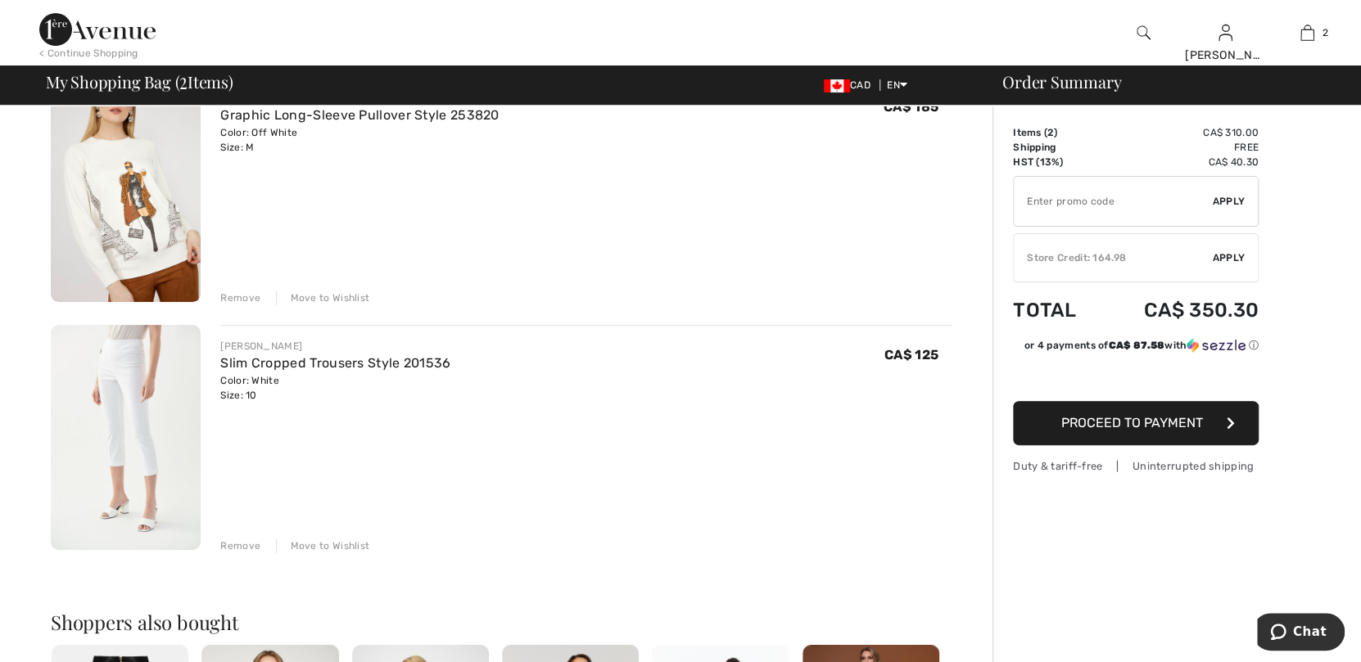  I want to click on td: Total, so click(1056, 310).